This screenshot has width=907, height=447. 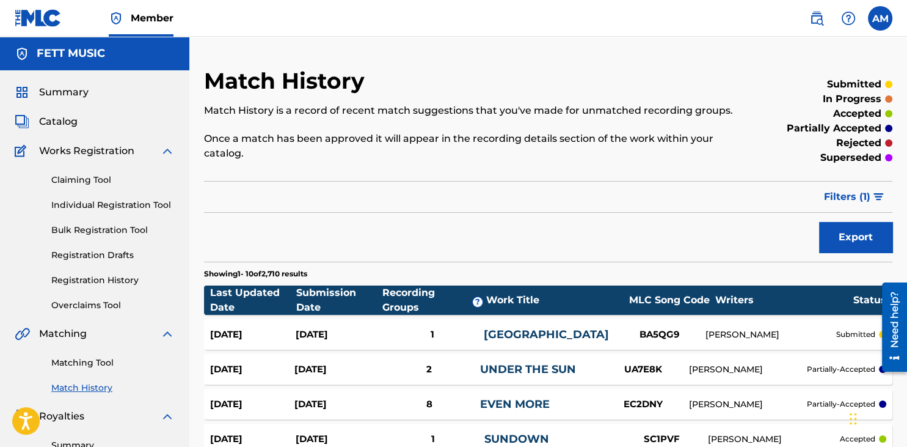 What do you see at coordinates (847, 197) in the screenshot?
I see `span: Filters ( 1 )` at bounding box center [847, 197].